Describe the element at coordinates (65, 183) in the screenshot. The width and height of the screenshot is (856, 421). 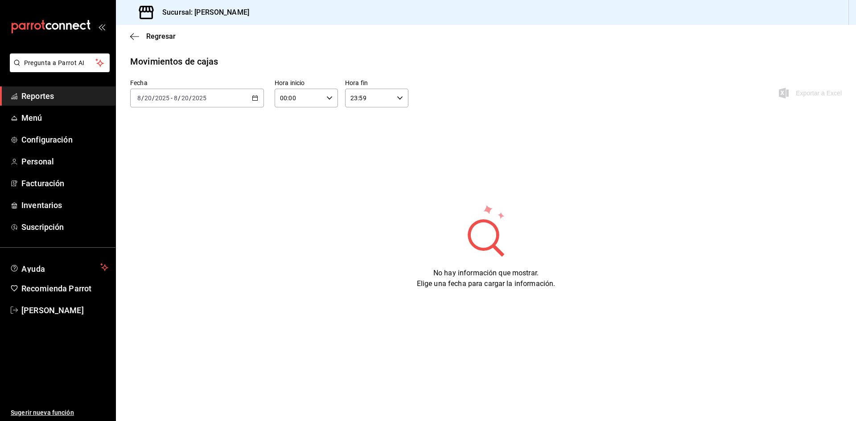
I see `span: Facturación` at that location.